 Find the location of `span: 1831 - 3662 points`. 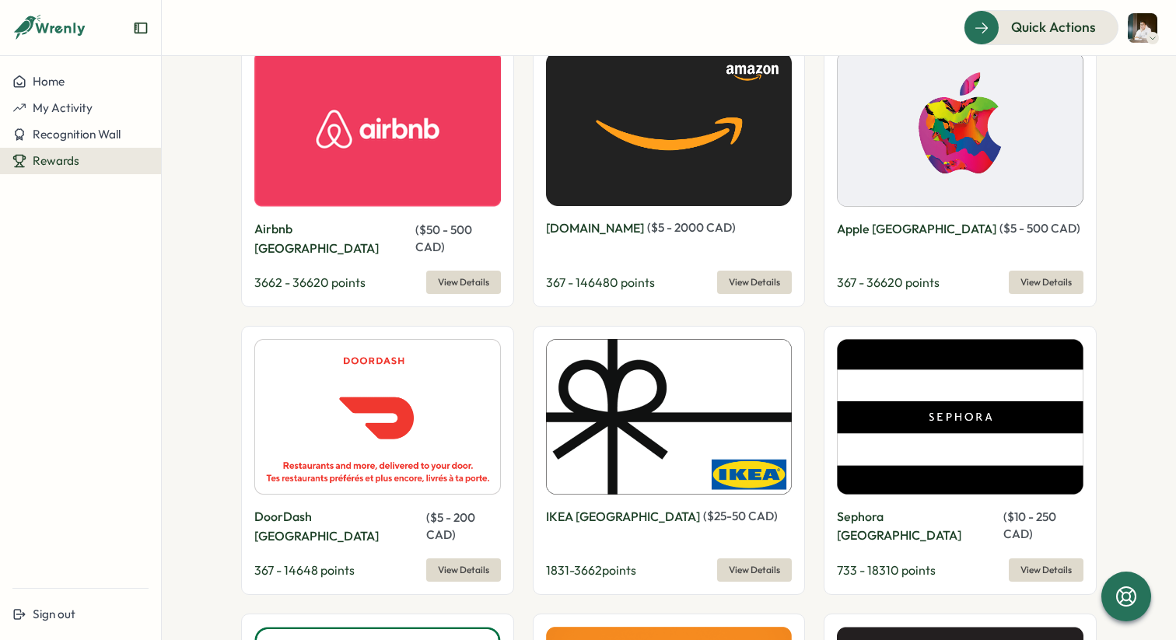

span: 1831 - 3662 points is located at coordinates (591, 570).